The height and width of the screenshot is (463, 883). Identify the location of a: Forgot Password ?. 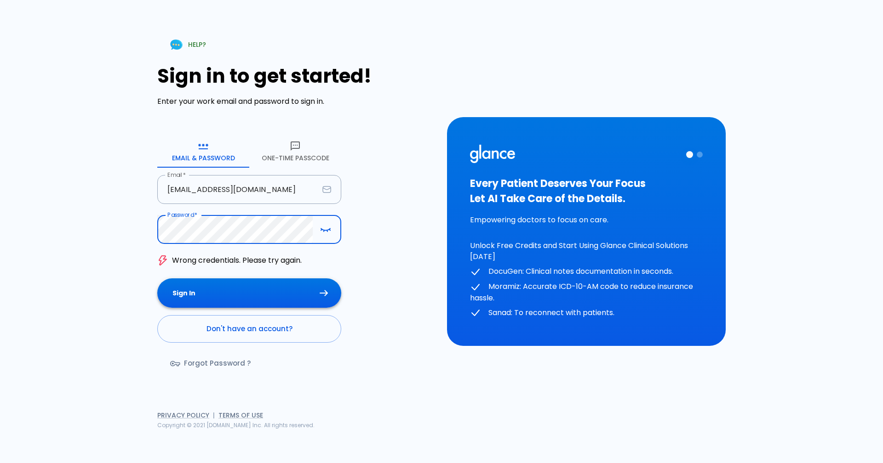
(211, 364).